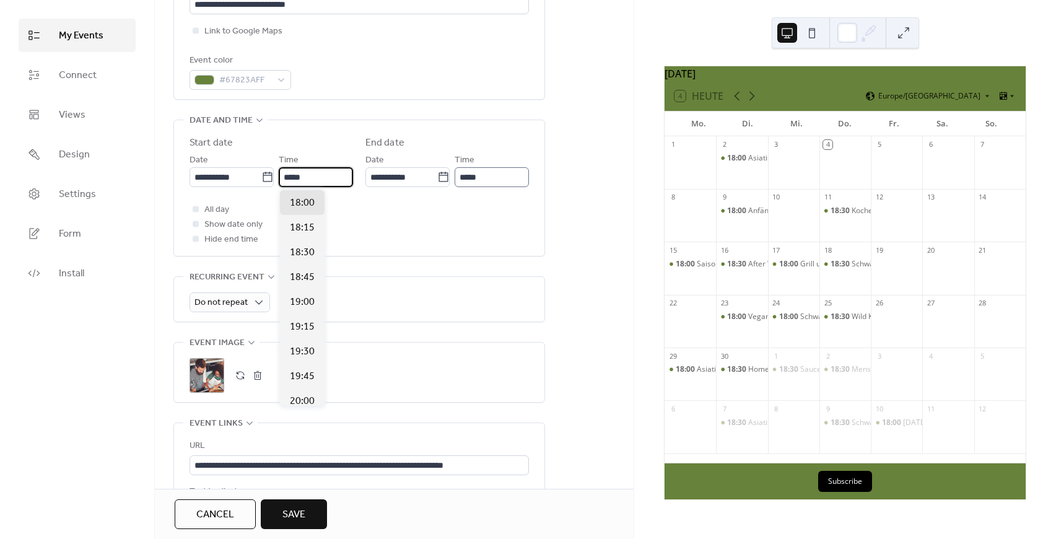  I want to click on div: 21, so click(982, 250).